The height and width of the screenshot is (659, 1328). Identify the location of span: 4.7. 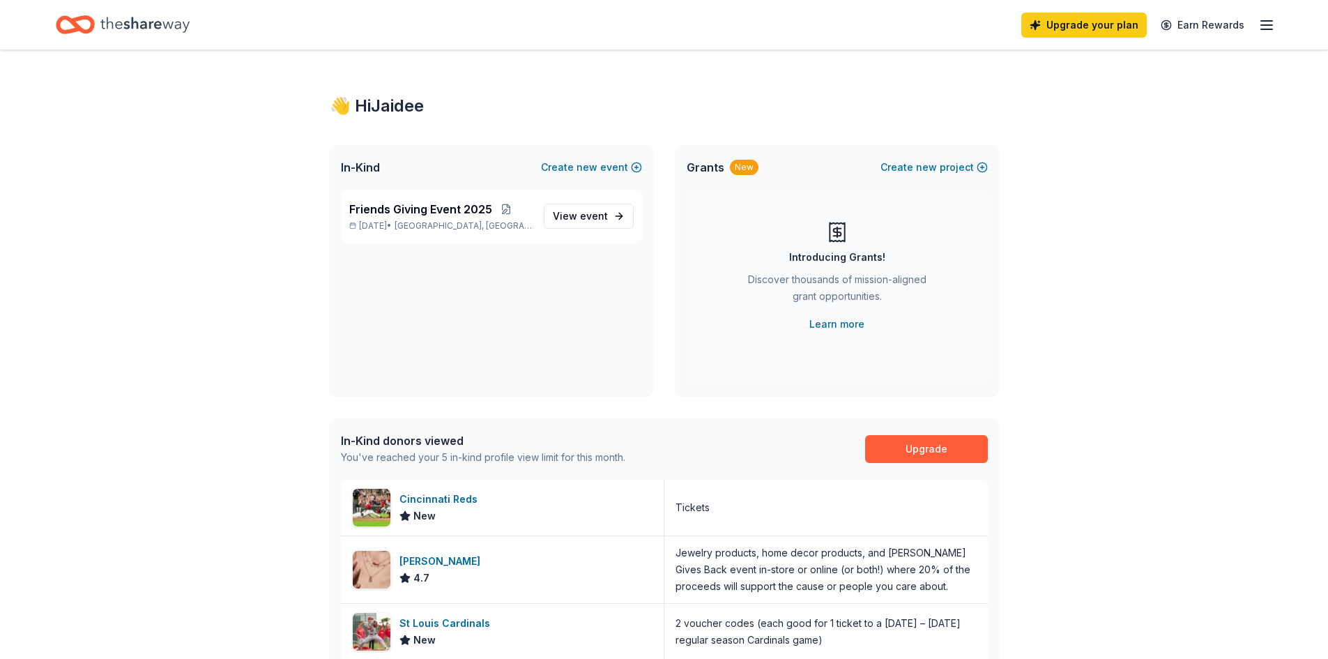
(421, 578).